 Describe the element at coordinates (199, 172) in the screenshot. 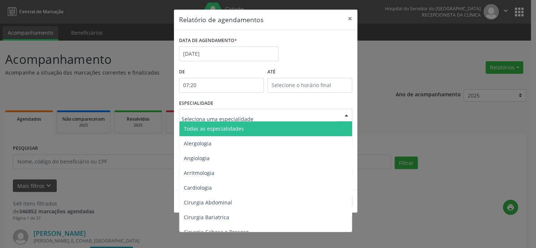

I see `span: Arritmologia` at that location.